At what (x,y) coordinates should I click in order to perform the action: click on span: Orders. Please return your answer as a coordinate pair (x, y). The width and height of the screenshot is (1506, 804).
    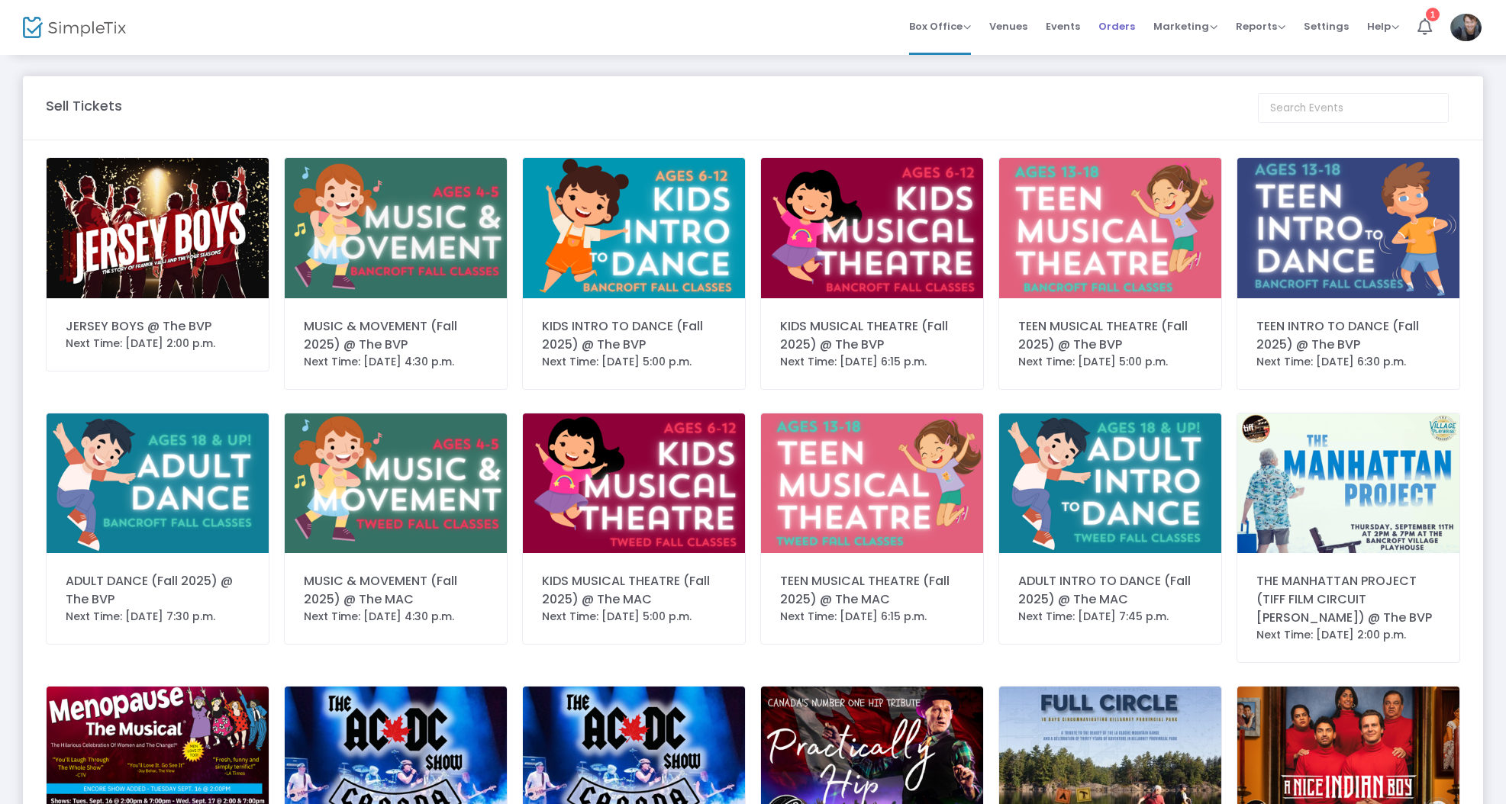
    Looking at the image, I should click on (1116, 26).